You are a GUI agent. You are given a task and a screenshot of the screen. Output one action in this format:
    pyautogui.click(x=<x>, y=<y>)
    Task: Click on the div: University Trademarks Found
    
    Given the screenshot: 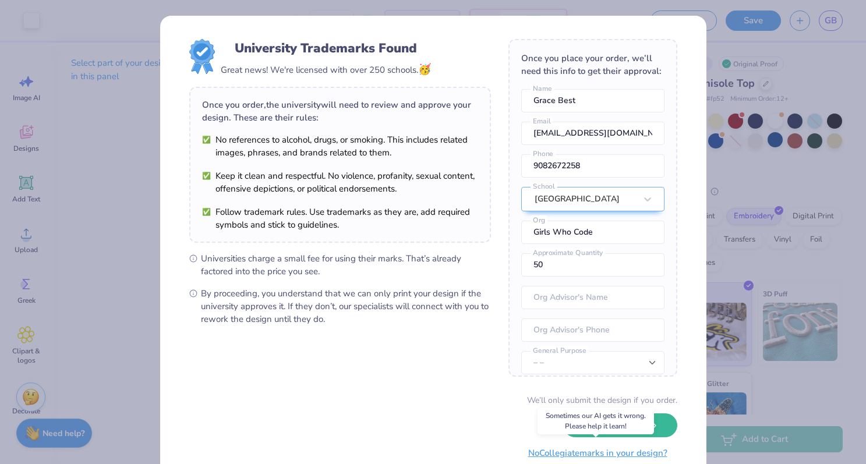 What is the action you would take?
    pyautogui.click(x=325, y=48)
    